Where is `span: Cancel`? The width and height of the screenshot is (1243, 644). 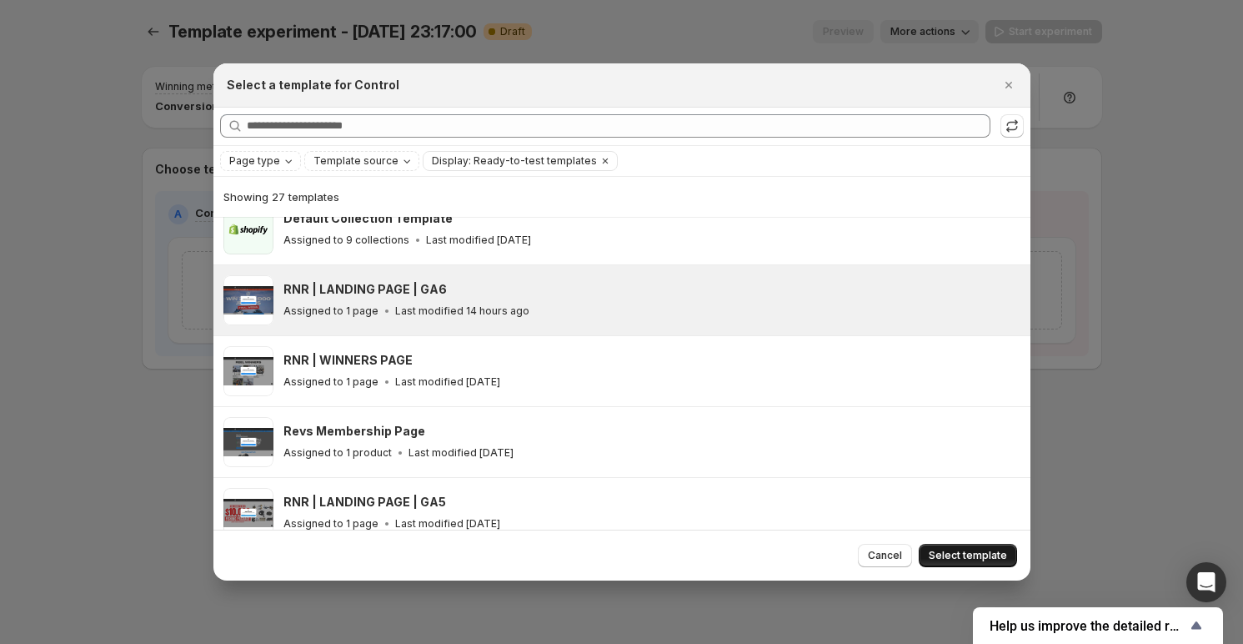
span: Cancel is located at coordinates (885, 555).